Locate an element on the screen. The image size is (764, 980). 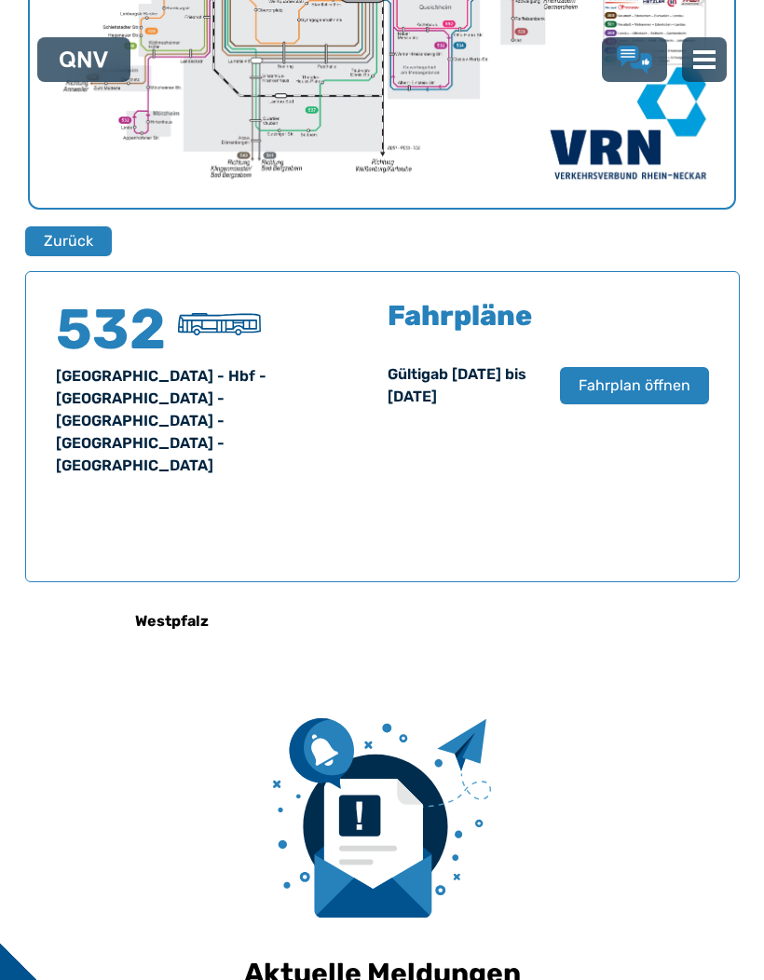
img: newsletter is located at coordinates (382, 818).